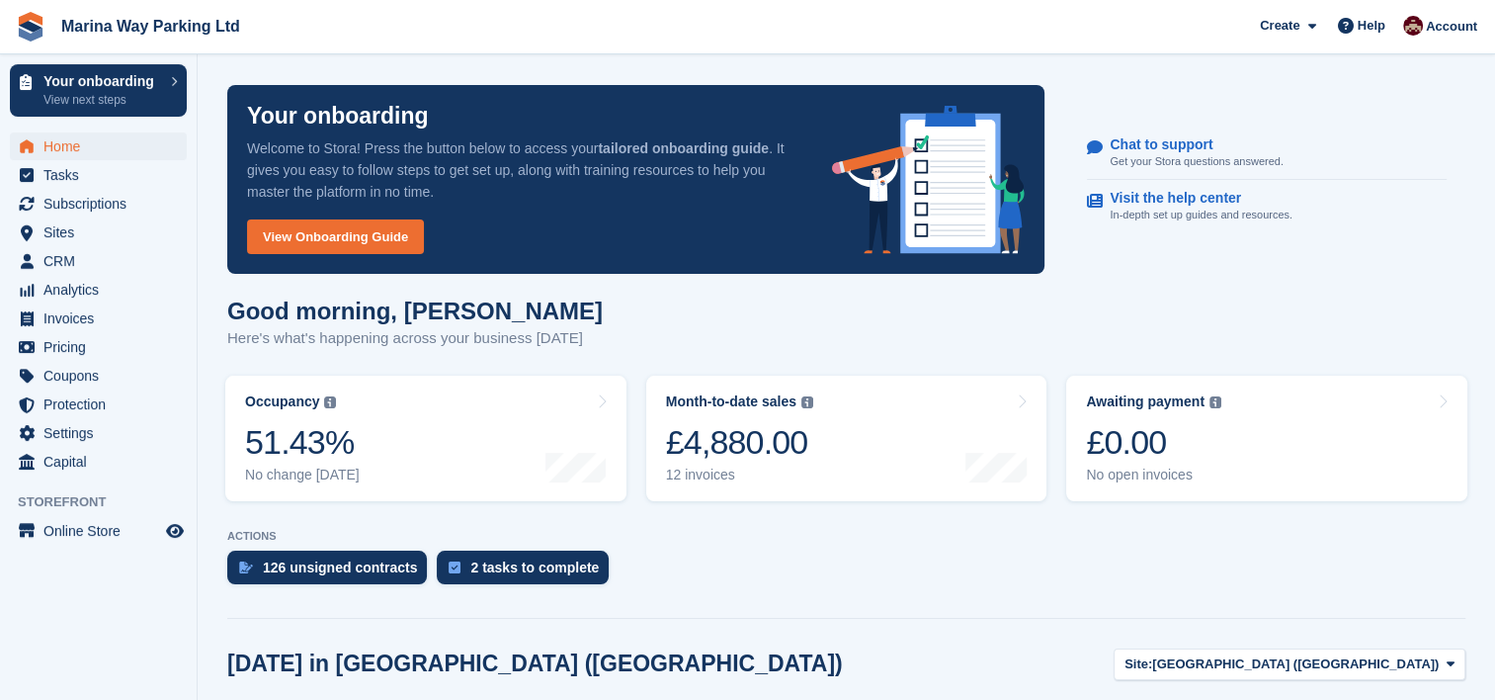 Image resolution: width=1495 pixels, height=700 pixels. Describe the element at coordinates (1267, 153) in the screenshot. I see `a: Chat to support Get your Stora questions answered.` at that location.